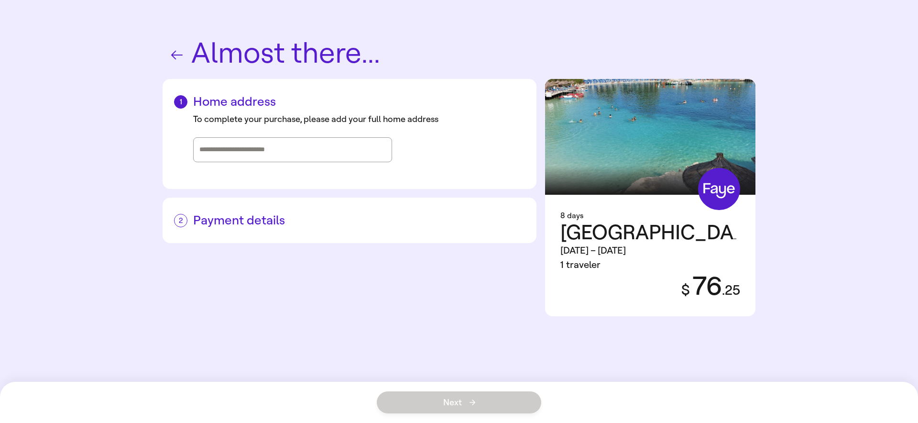 Image resolution: width=918 pixels, height=423 pixels. Describe the element at coordinates (459, 54) in the screenshot. I see `h1: Almost there...` at that location.